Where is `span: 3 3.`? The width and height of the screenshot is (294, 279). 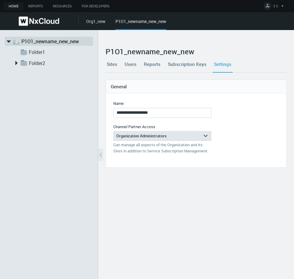
span: 3 3. is located at coordinates (276, 7).